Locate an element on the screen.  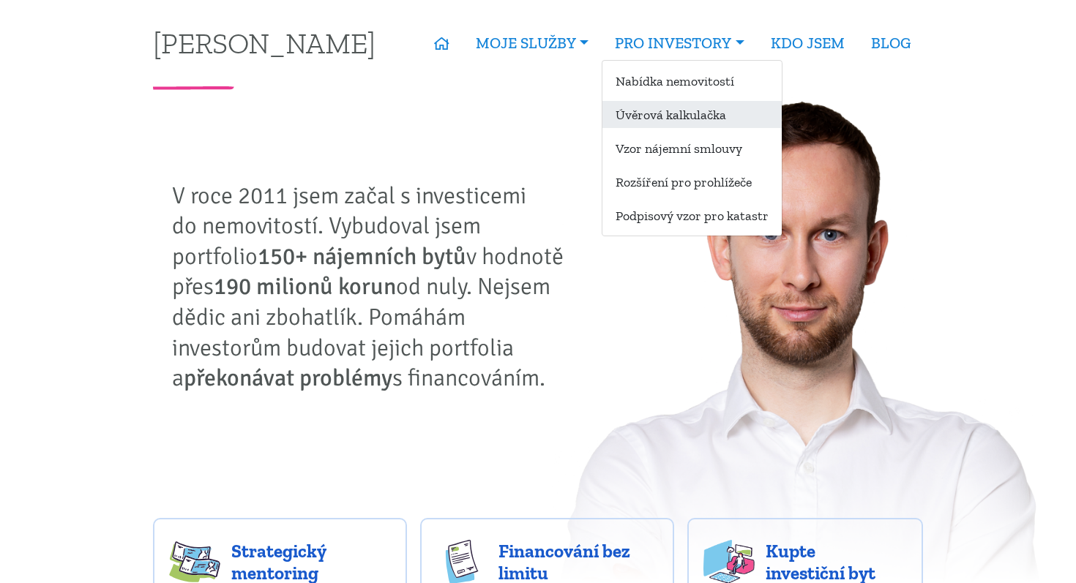
a: PRO INVESTORY is located at coordinates (679, 43).